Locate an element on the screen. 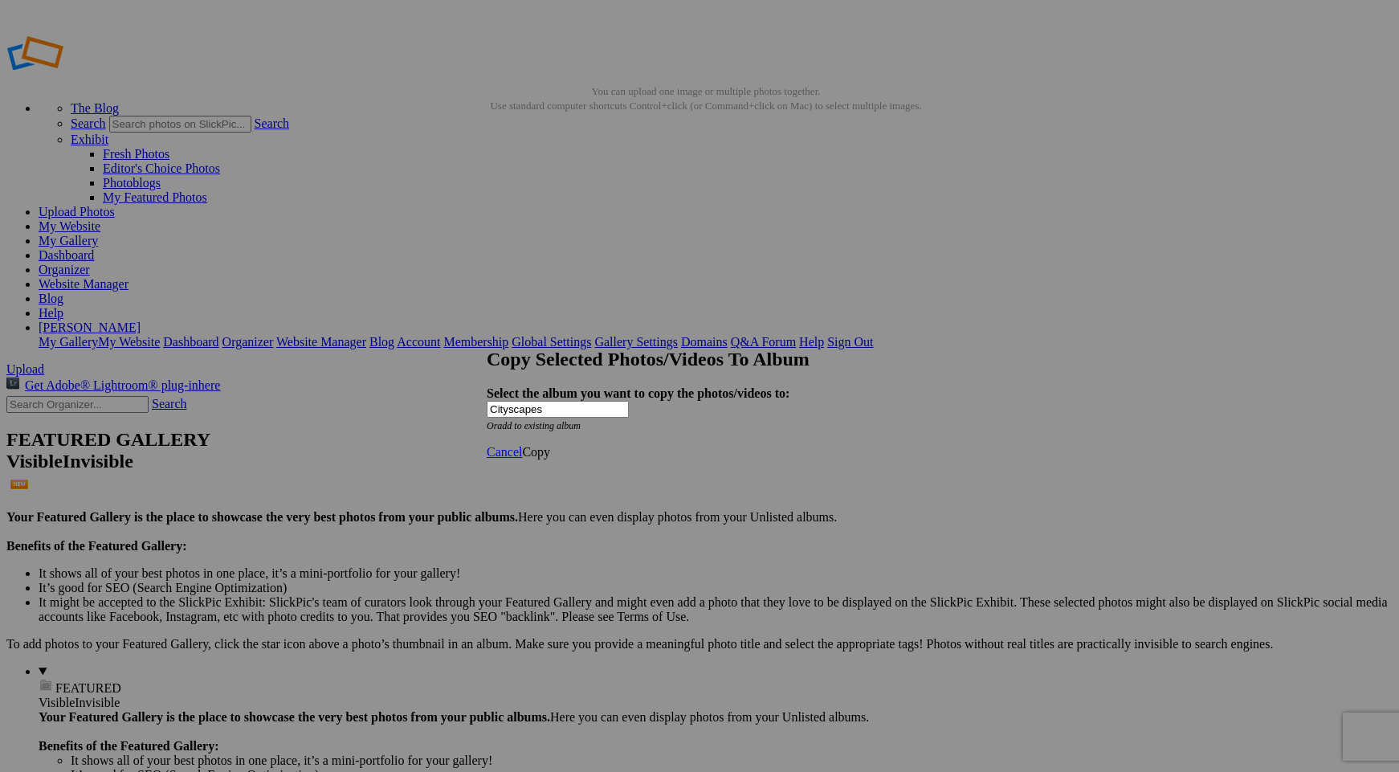 This screenshot has width=1399, height=772. span: Copy is located at coordinates (536, 451).